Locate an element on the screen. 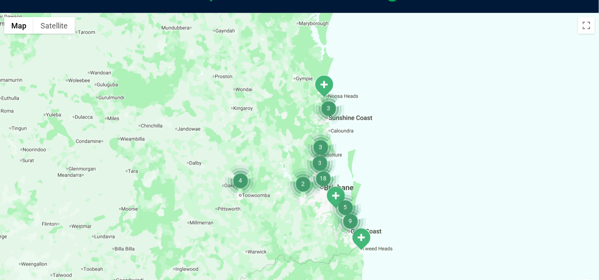  div: 4 is located at coordinates (240, 180).